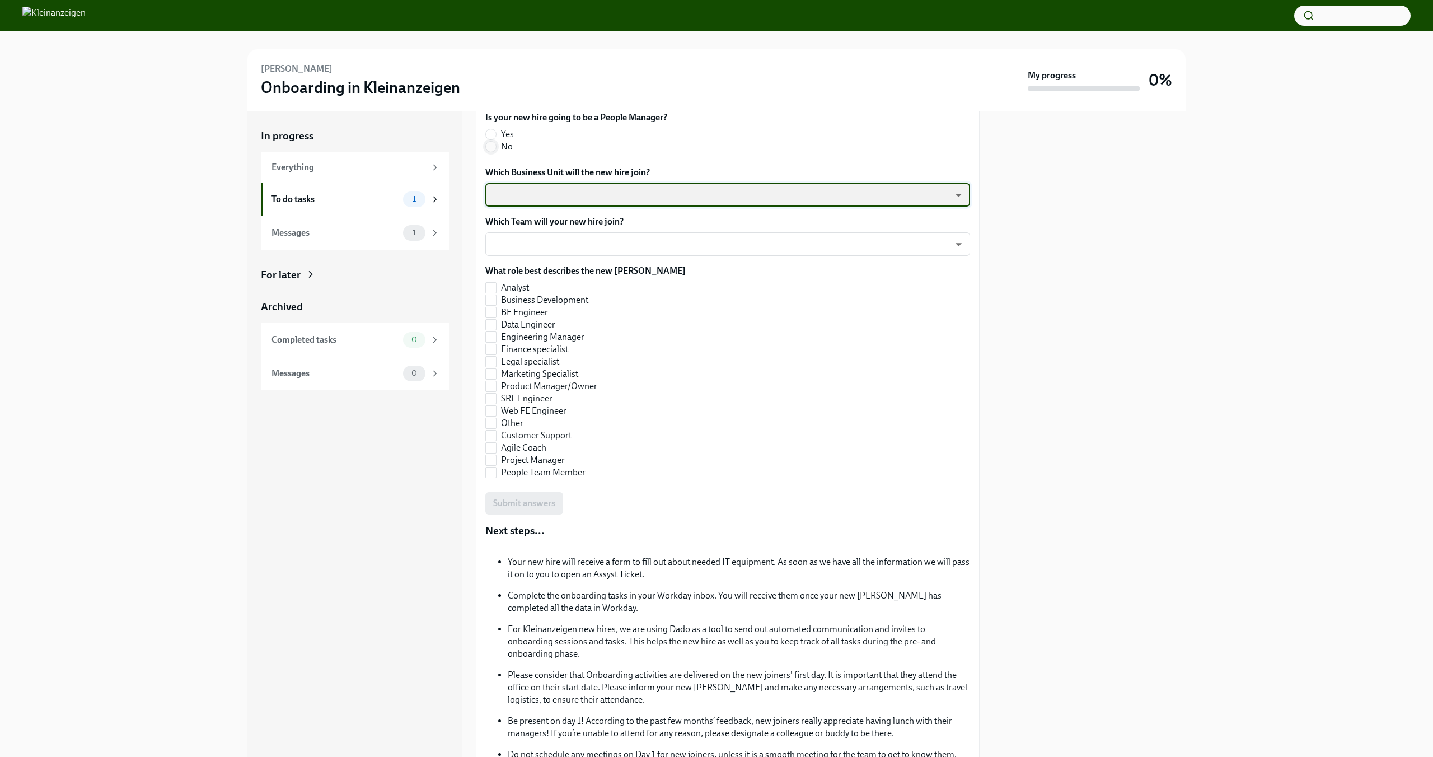  What do you see at coordinates (512, 423) in the screenshot?
I see `span: Other` at bounding box center [512, 423].